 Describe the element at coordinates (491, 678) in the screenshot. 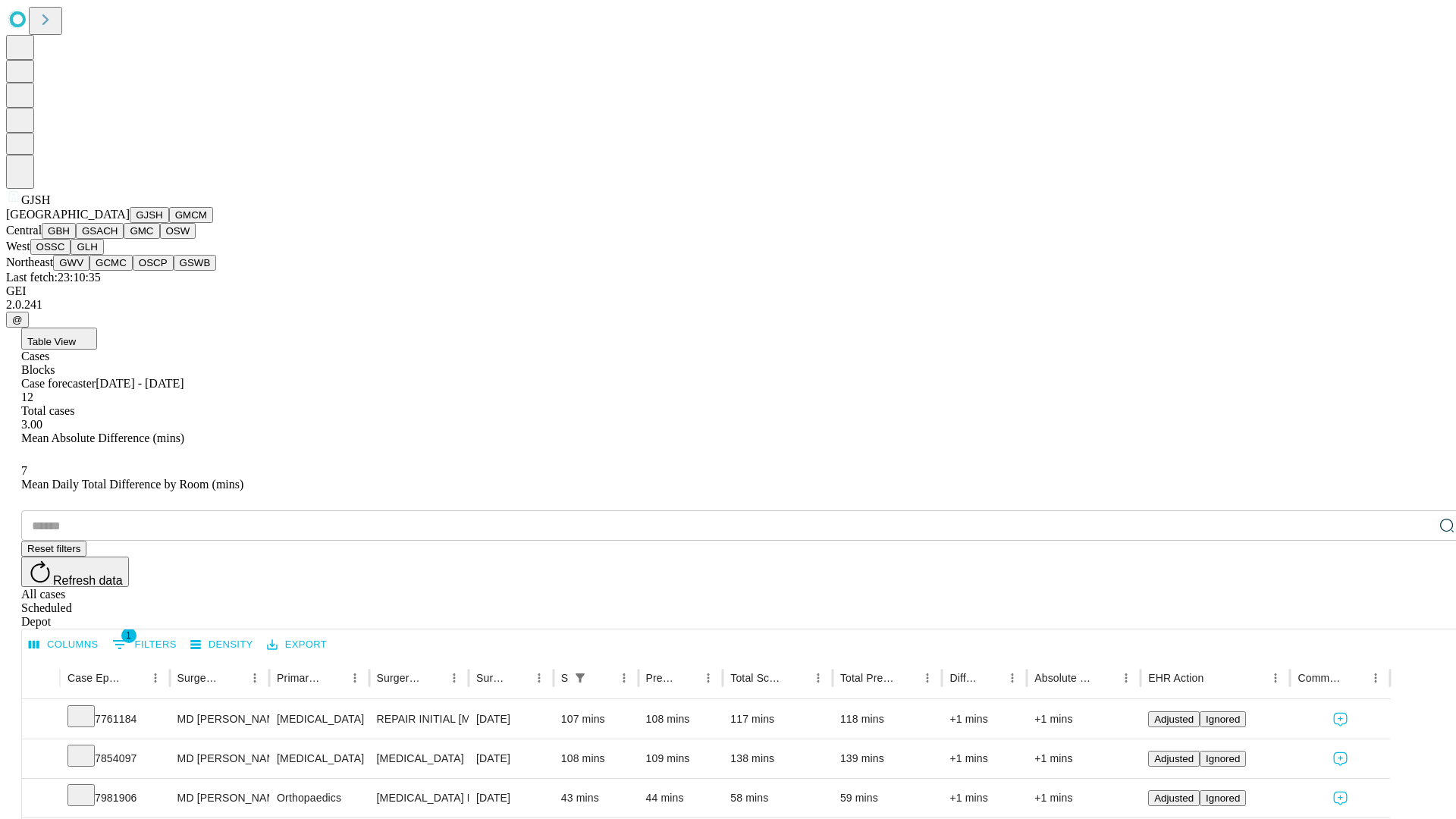

I see `div: Surgery Date` at that location.